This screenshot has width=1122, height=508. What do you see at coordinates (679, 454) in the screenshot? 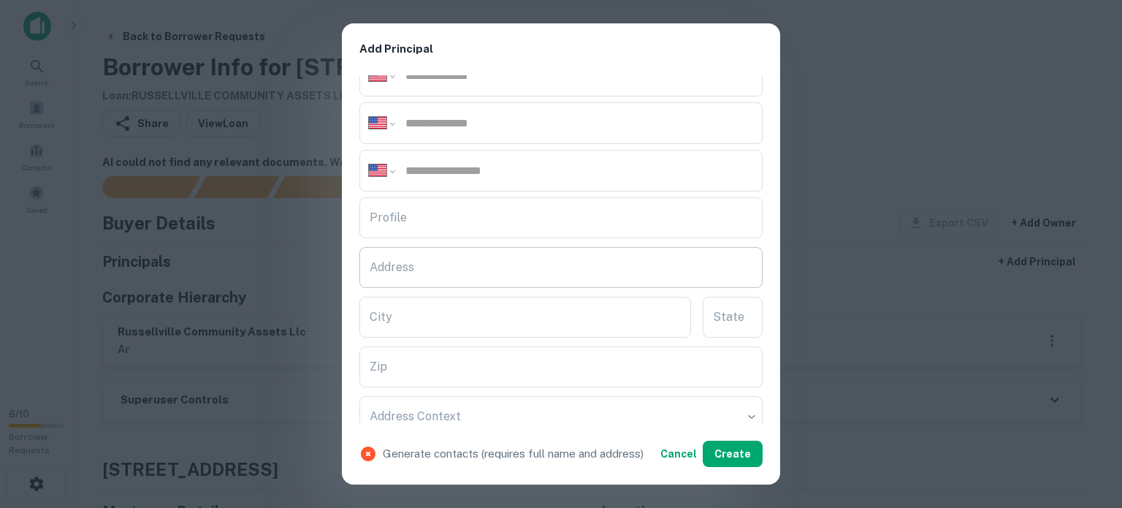
I see `button: Cancel` at bounding box center [679, 454].